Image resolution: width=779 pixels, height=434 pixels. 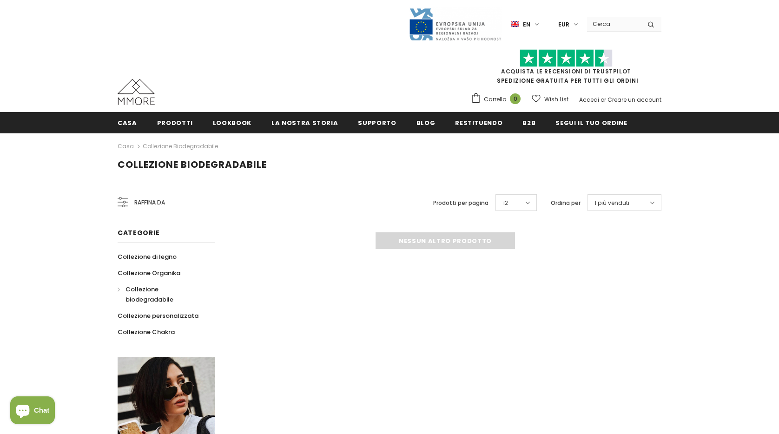 What do you see at coordinates (566, 58) in the screenshot?
I see `img: Fidati di Pilot Stars` at bounding box center [566, 58].